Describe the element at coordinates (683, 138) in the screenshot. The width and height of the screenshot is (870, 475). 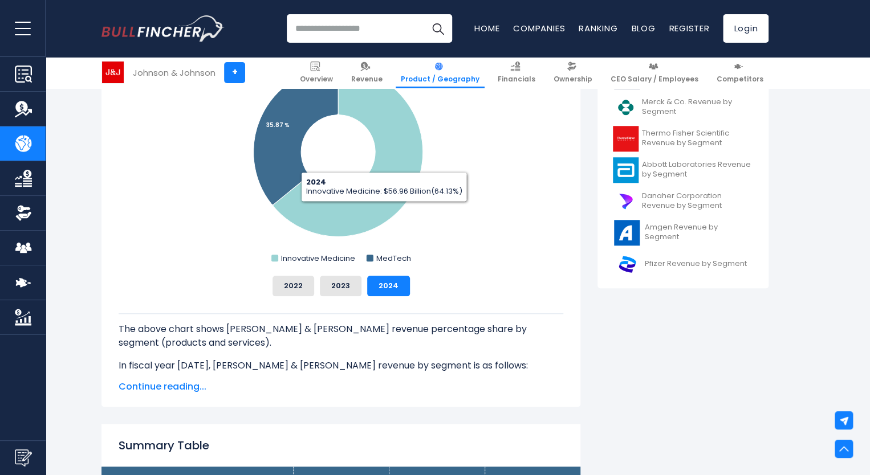
I see `a: Thermo Fisher Scientific Revenue by Segment` at that location.